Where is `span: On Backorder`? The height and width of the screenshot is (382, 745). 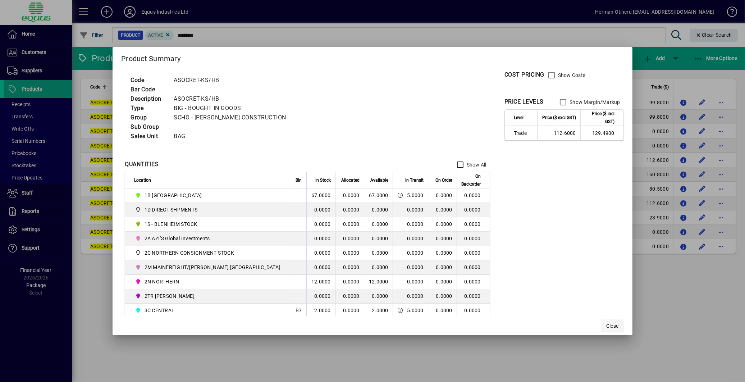
span: On Backorder is located at coordinates (471, 180).